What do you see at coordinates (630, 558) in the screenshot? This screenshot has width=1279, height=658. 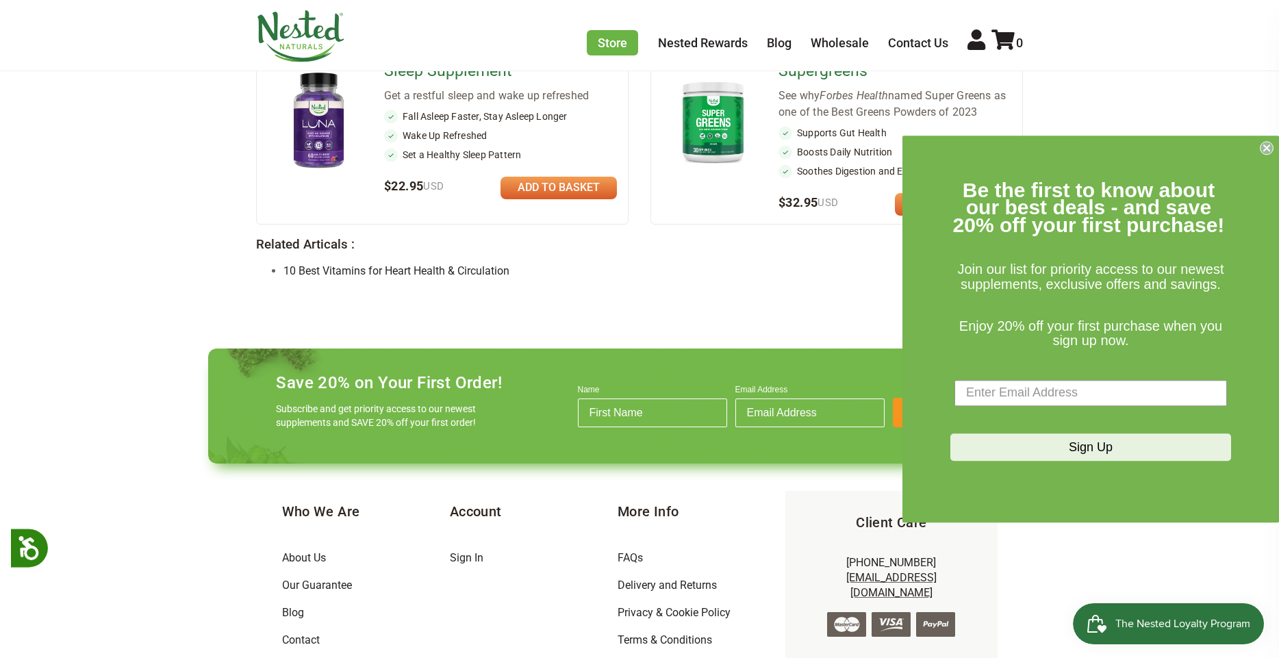 I see `a: FAQs` at bounding box center [630, 558].